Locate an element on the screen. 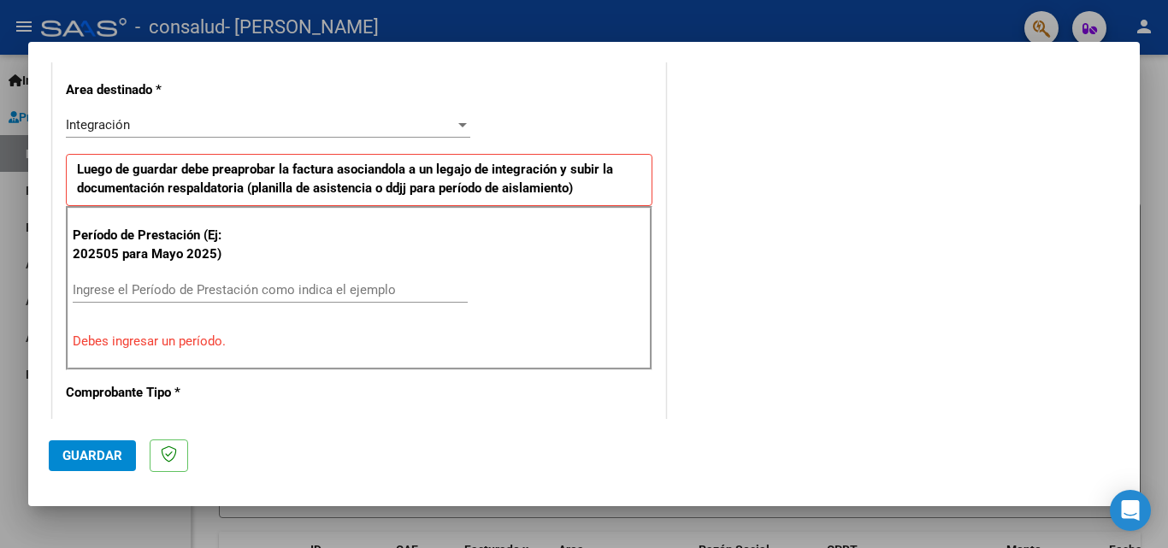  p: Comprobante Tipo * is located at coordinates (154, 392).